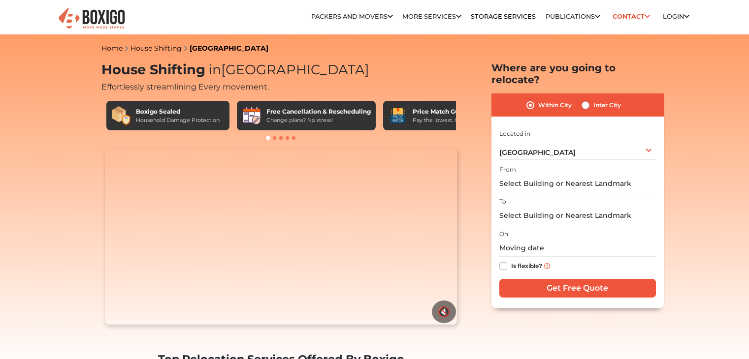 Image resolution: width=749 pixels, height=359 pixels. I want to click on label: Within City, so click(555, 105).